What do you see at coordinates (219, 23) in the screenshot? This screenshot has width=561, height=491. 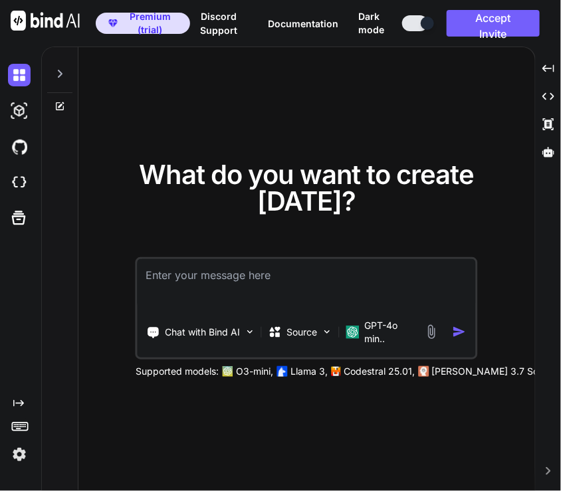 I see `span: Discord Support` at bounding box center [219, 23].